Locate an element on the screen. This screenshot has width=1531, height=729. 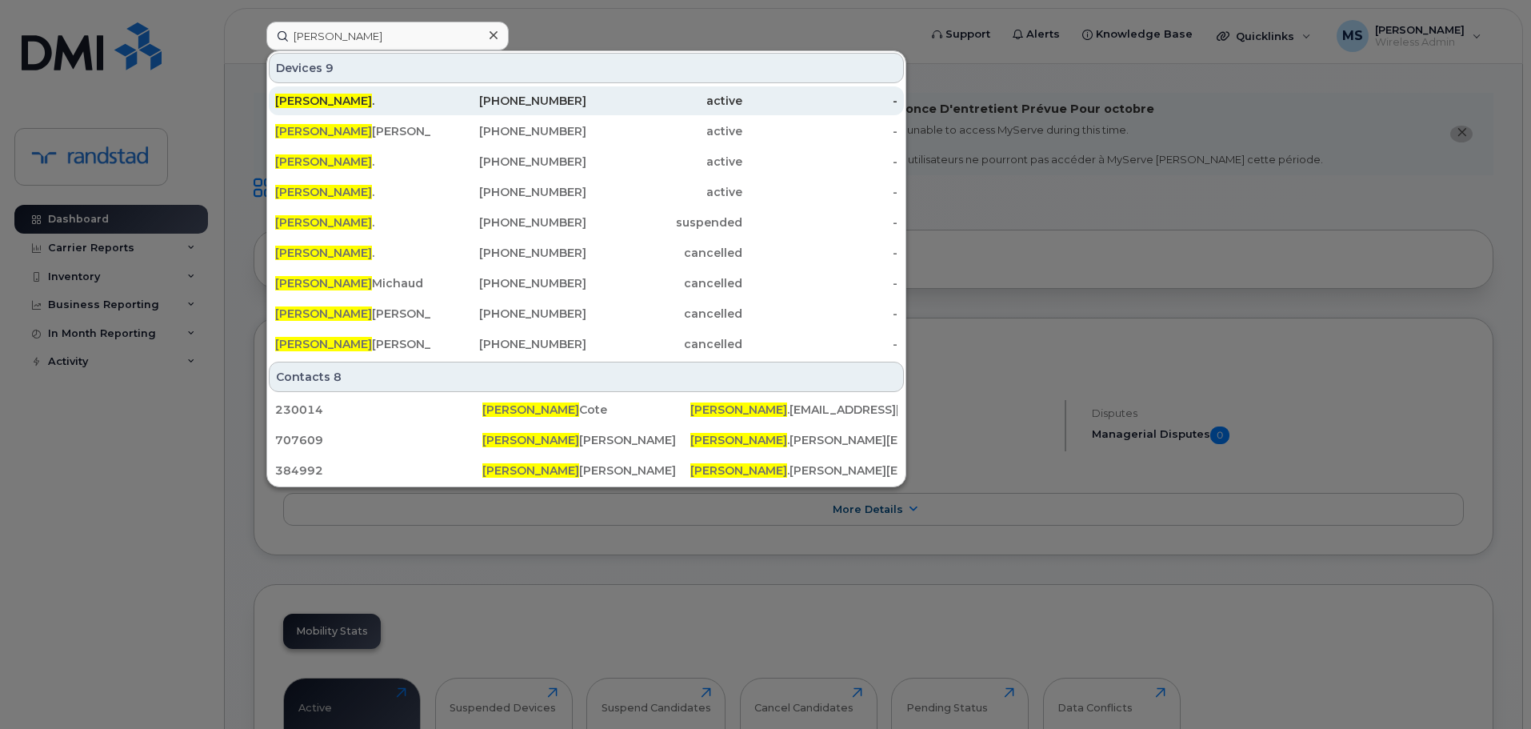
div: Michaud is located at coordinates (353, 283).